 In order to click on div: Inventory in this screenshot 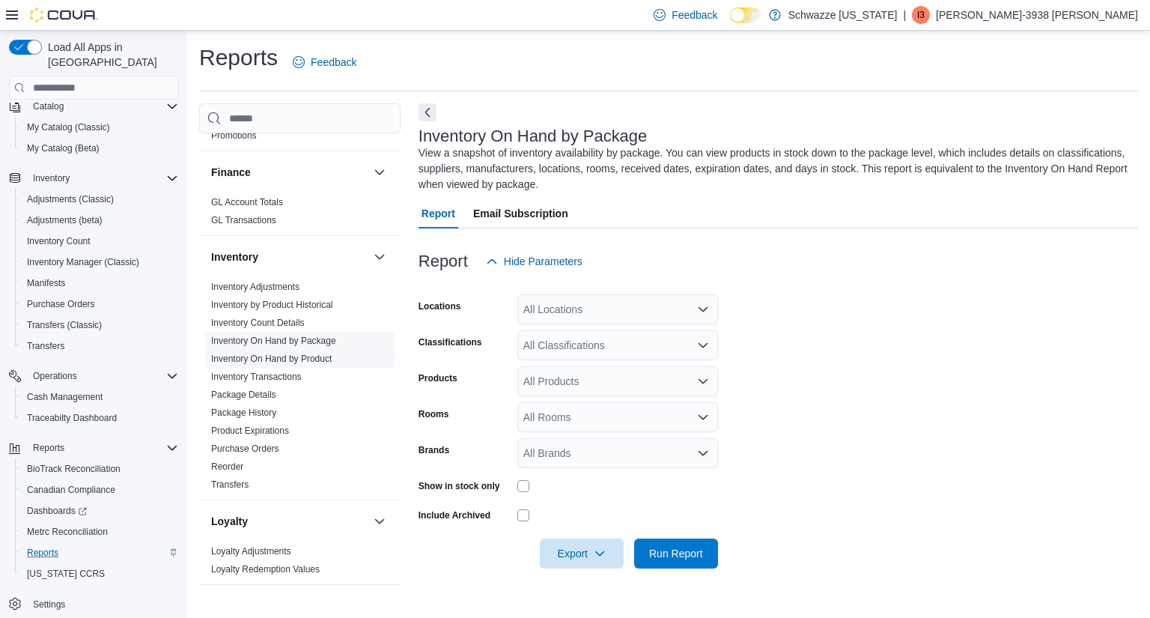, I will do `click(299, 389)`.